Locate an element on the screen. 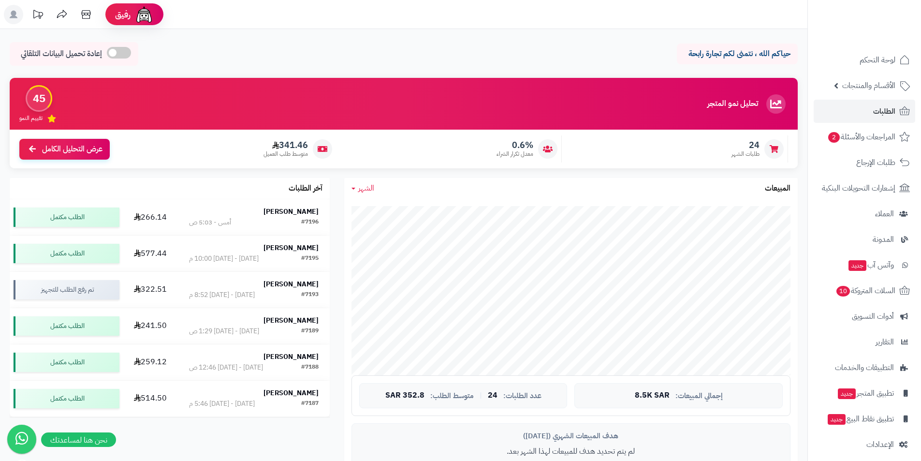 The width and height of the screenshot is (921, 461). a: تطبيق المتجرجديد is located at coordinates (865, 393).